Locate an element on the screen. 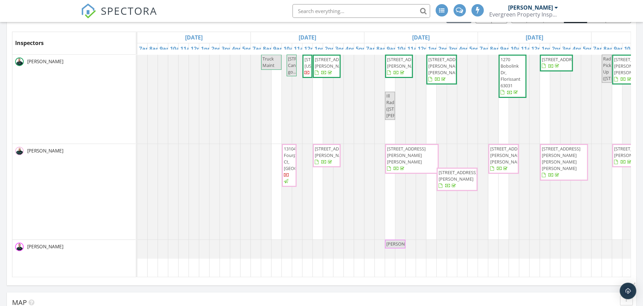 The width and height of the screenshot is (643, 306). a: Go to September 21, 2025 is located at coordinates (194, 37).